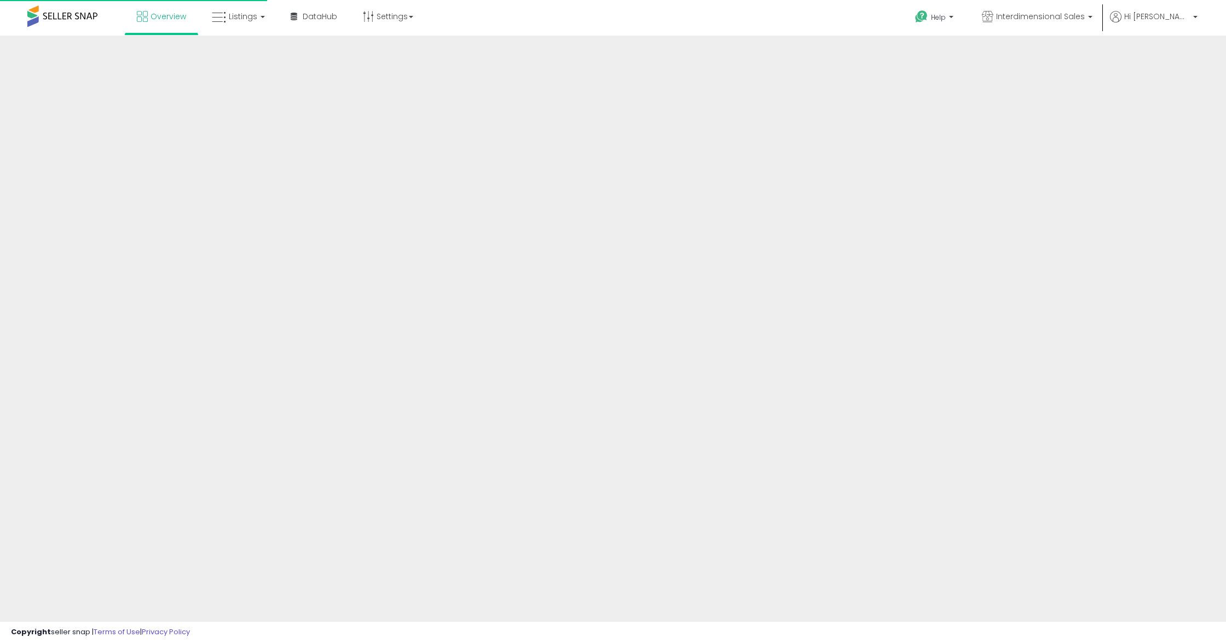 Image resolution: width=1226 pixels, height=643 pixels. What do you see at coordinates (168, 16) in the screenshot?
I see `span: Overview` at bounding box center [168, 16].